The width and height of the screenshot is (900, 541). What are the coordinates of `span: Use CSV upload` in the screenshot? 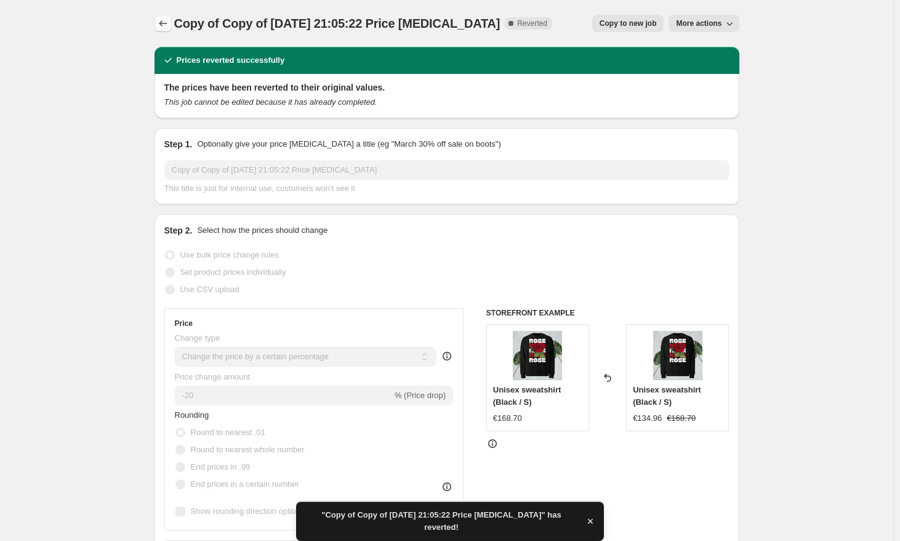 It's located at (210, 289).